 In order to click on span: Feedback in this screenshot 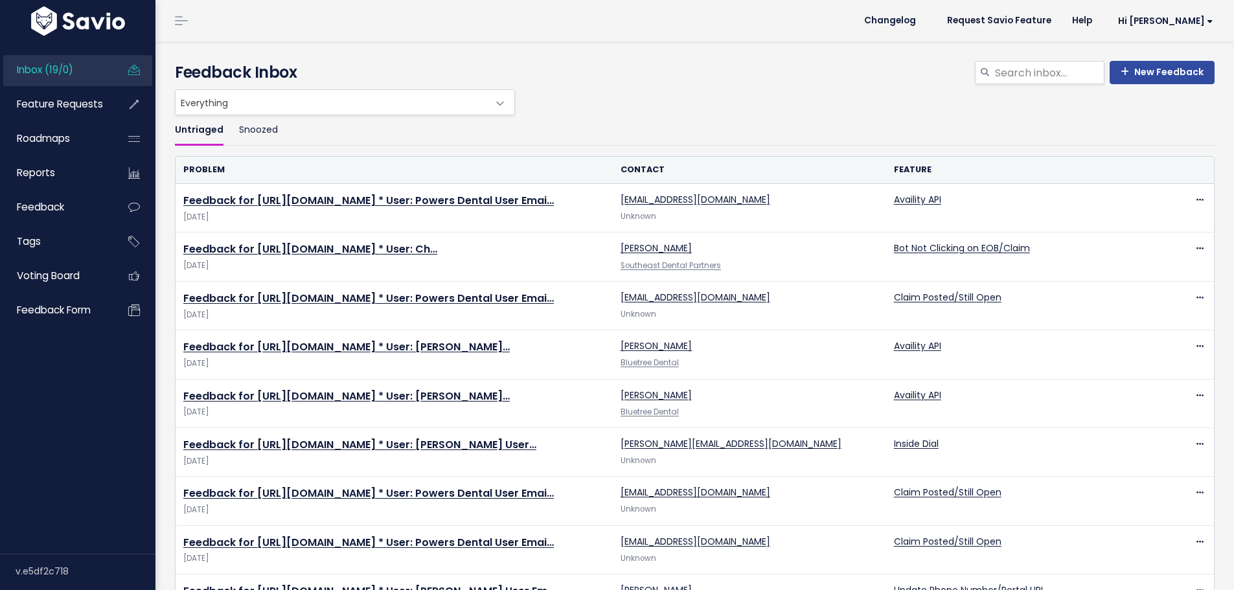, I will do `click(40, 207)`.